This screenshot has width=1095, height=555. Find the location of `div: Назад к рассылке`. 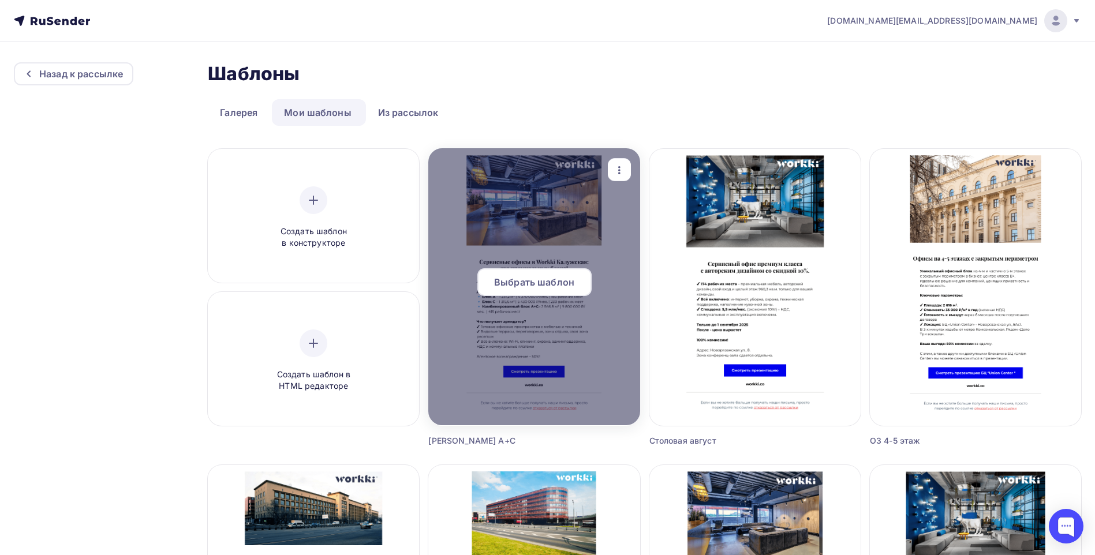

div: Назад к рассылке is located at coordinates (81, 74).